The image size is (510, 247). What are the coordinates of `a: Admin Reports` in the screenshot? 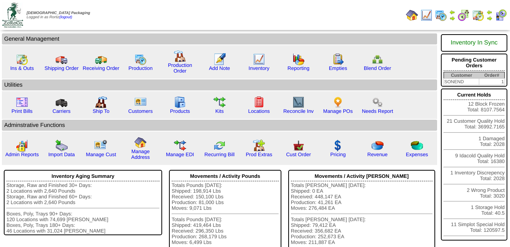 It's located at (22, 154).